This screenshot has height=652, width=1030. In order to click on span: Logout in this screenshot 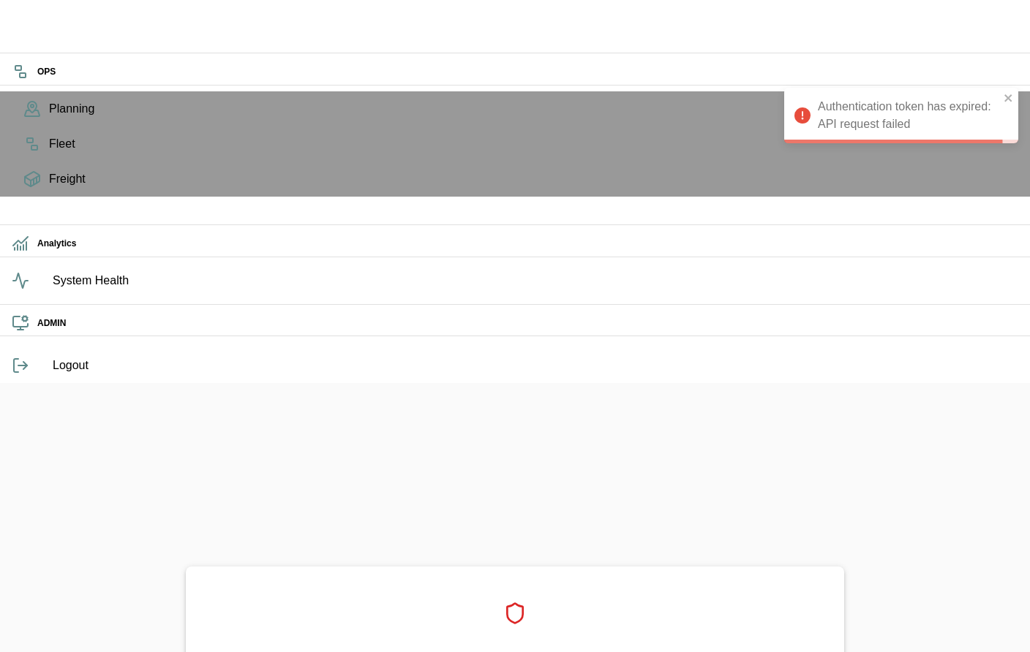, I will do `click(535, 366)`.